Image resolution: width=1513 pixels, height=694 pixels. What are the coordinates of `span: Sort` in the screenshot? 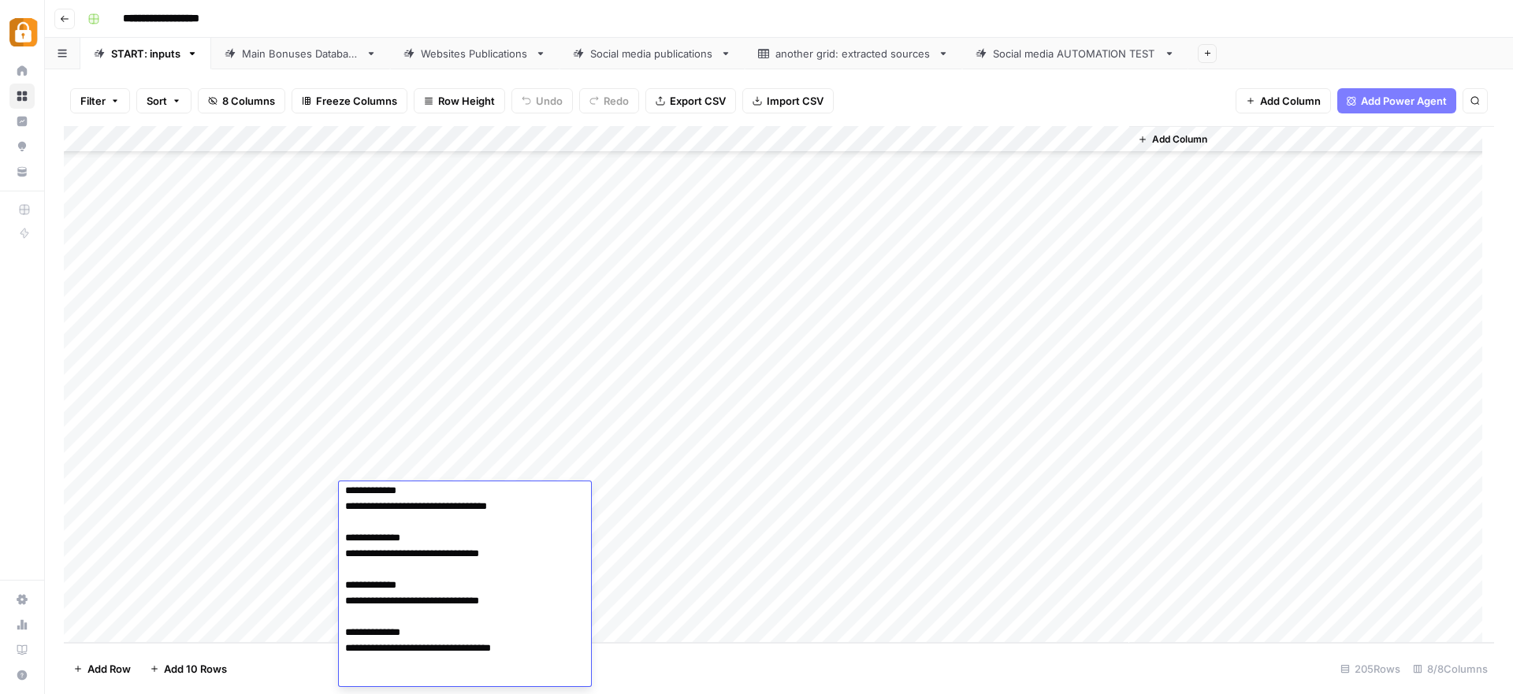 It's located at (157, 101).